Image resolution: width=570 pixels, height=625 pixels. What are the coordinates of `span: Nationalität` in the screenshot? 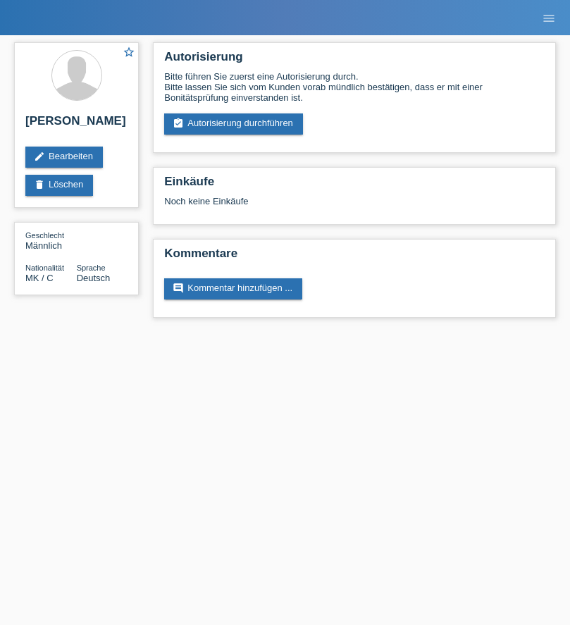 It's located at (44, 268).